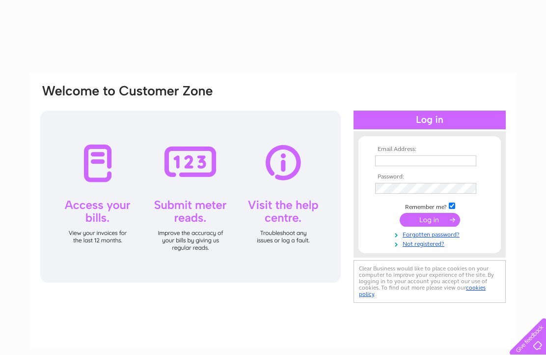 The width and height of the screenshot is (546, 355). I want to click on input: Submit, so click(430, 220).